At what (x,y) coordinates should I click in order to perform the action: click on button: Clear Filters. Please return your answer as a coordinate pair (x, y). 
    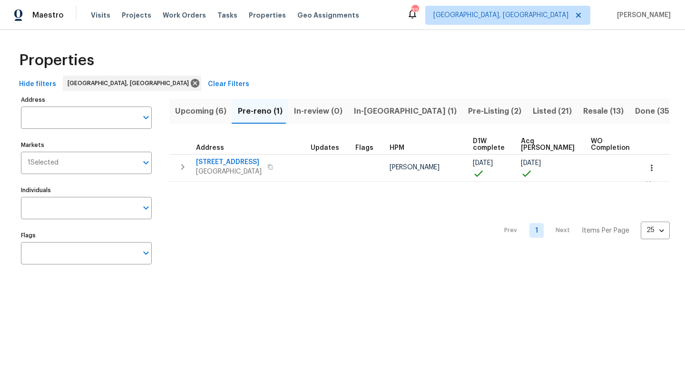
    Looking at the image, I should click on (228, 84).